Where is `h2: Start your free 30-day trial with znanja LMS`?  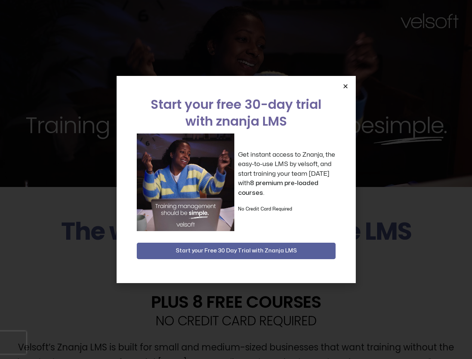 h2: Start your free 30-day trial with znanja LMS is located at coordinates (236, 113).